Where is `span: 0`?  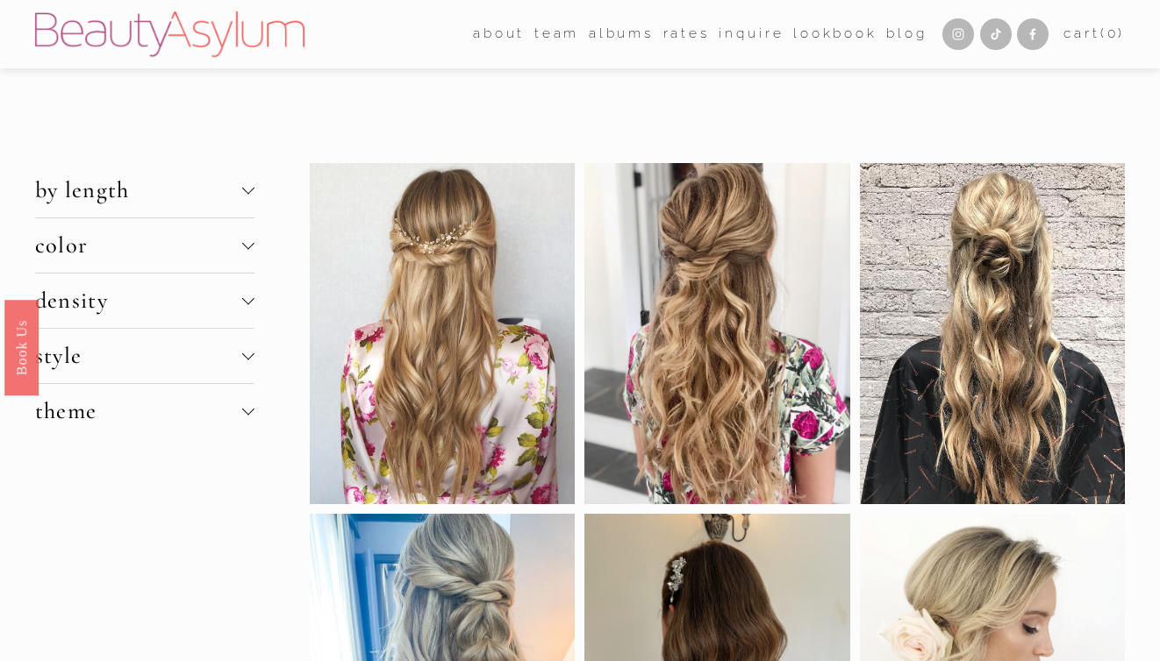 span: 0 is located at coordinates (1112, 33).